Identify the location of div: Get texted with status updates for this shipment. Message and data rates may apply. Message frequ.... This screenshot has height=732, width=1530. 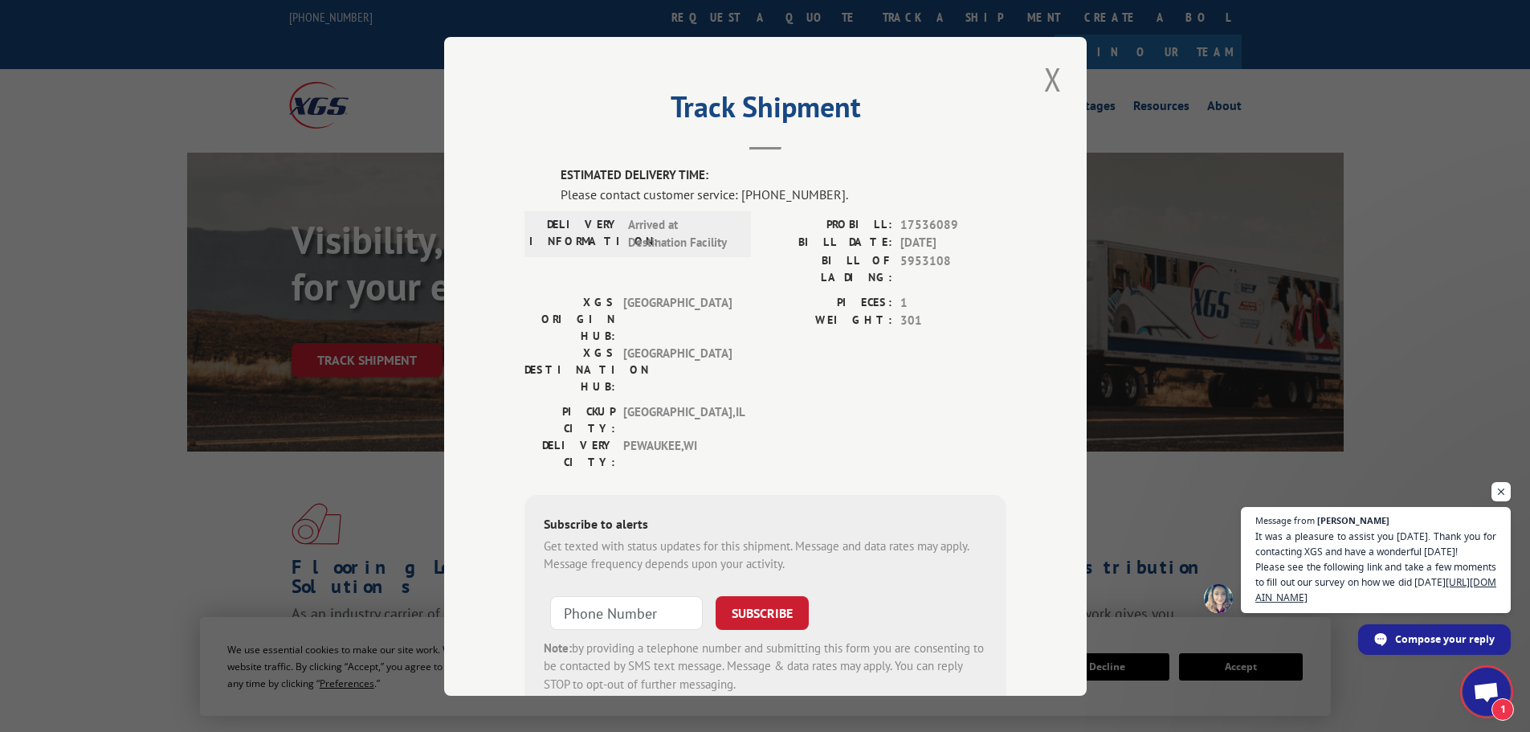
(765, 554).